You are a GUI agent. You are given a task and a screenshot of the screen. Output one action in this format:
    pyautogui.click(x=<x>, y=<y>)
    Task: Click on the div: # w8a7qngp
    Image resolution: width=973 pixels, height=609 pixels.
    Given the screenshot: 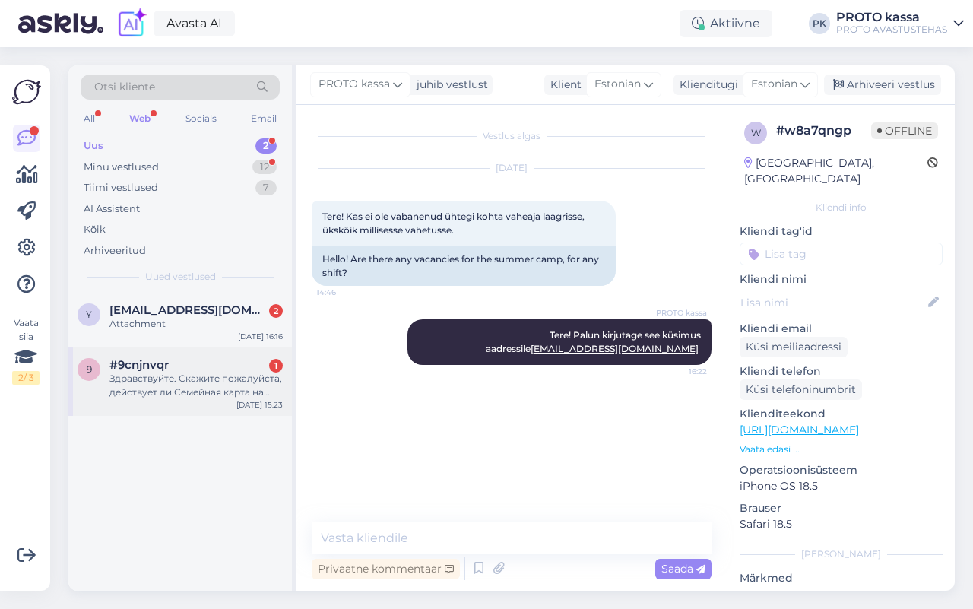 What is the action you would take?
    pyautogui.click(x=824, y=131)
    